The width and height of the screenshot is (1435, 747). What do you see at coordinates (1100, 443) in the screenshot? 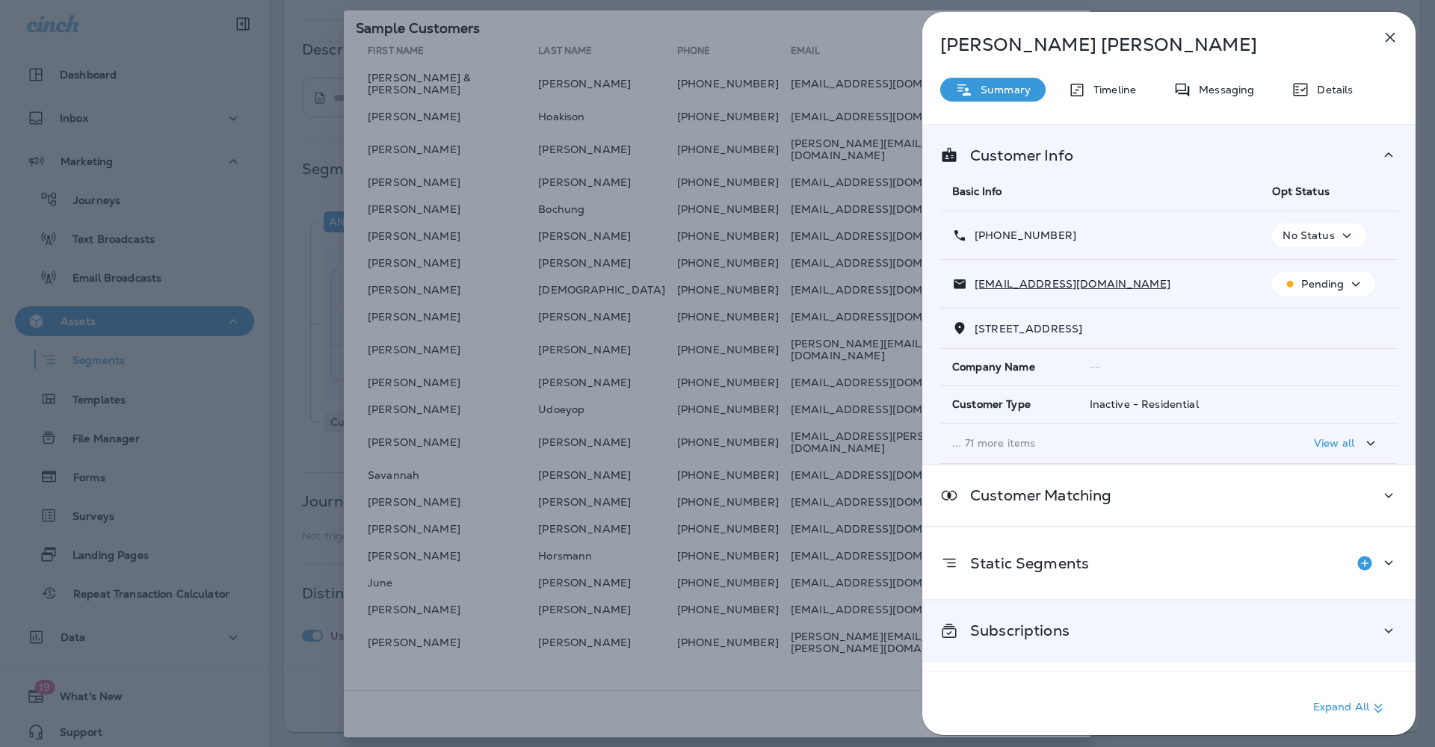
I see `p: ... 71 more items` at bounding box center [1100, 443].